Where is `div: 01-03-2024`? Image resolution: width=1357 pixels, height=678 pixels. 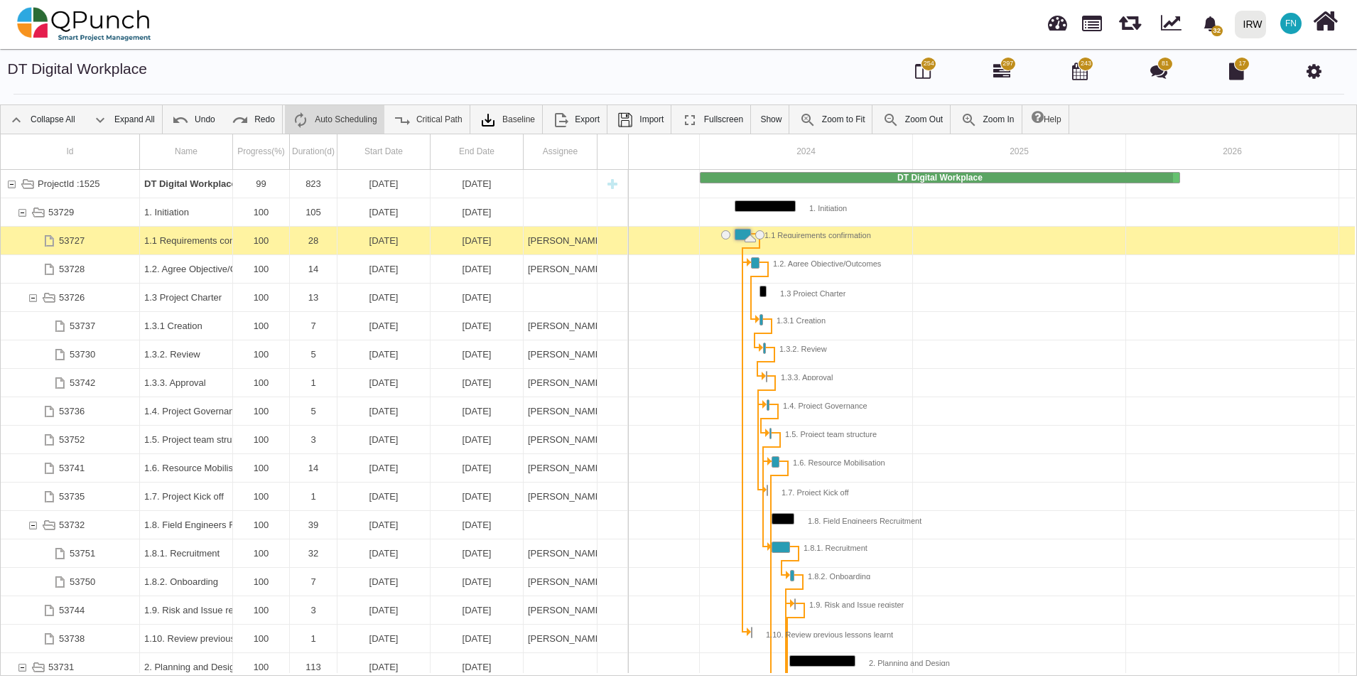
div: 01-03-2024 is located at coordinates (384, 240).